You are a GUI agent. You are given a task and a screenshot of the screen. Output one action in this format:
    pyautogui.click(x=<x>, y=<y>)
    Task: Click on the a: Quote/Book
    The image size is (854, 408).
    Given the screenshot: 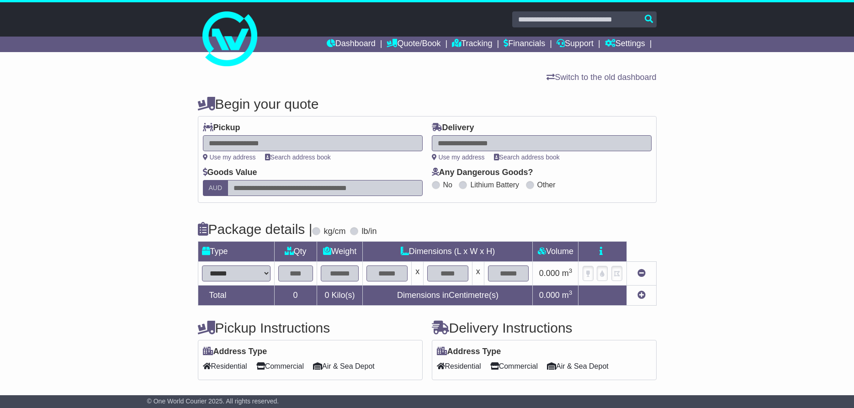 What is the action you would take?
    pyautogui.click(x=413, y=44)
    